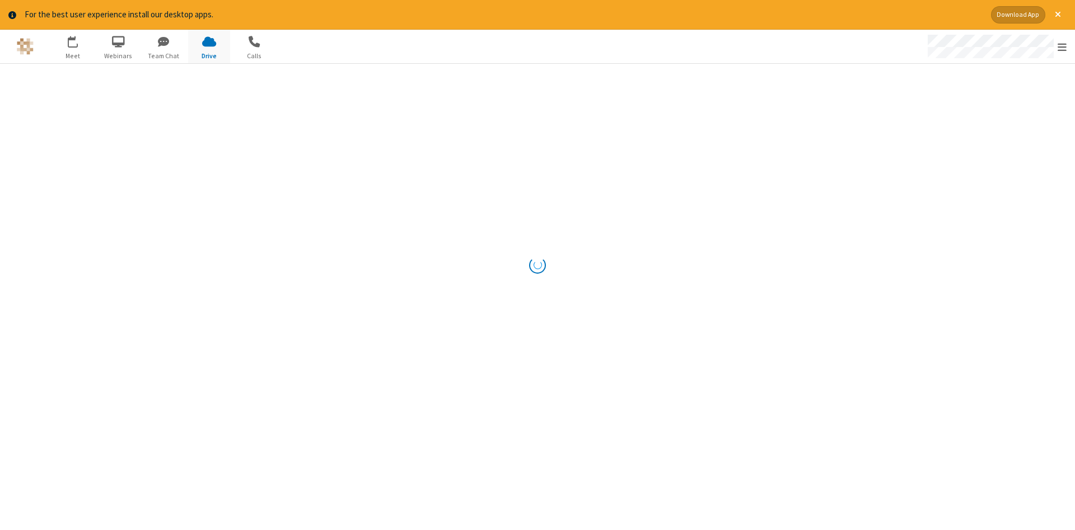  I want to click on span: Meet, so click(73, 56).